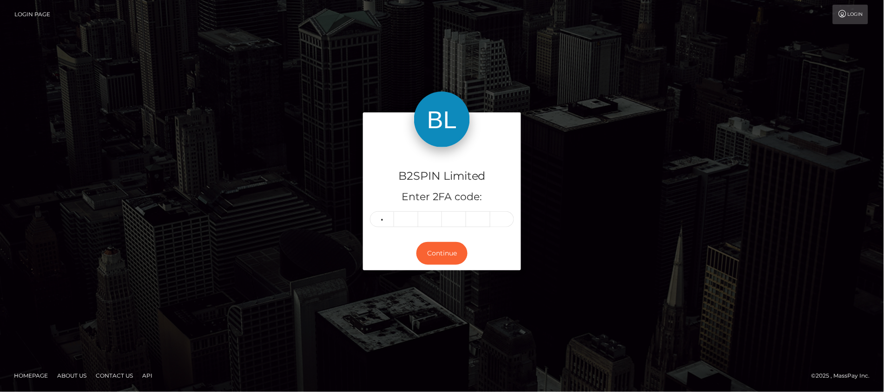 This screenshot has height=392, width=884. Describe the element at coordinates (31, 375) in the screenshot. I see `a: Homepage` at that location.